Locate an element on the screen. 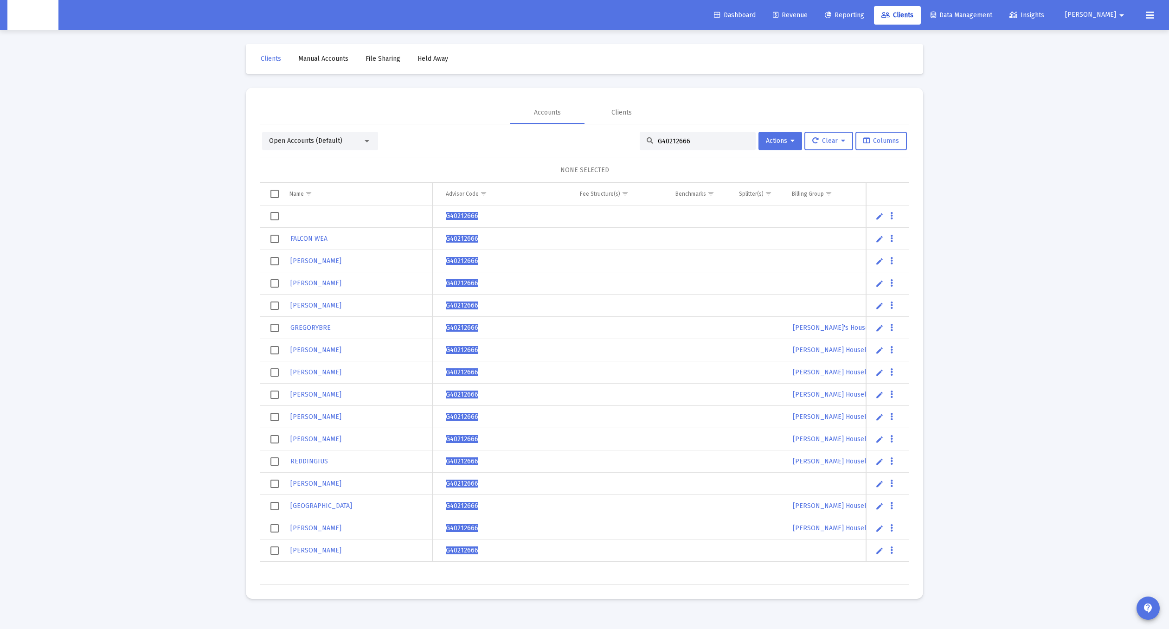 This screenshot has width=1169, height=629. div: Splitter(s) is located at coordinates (751, 194).